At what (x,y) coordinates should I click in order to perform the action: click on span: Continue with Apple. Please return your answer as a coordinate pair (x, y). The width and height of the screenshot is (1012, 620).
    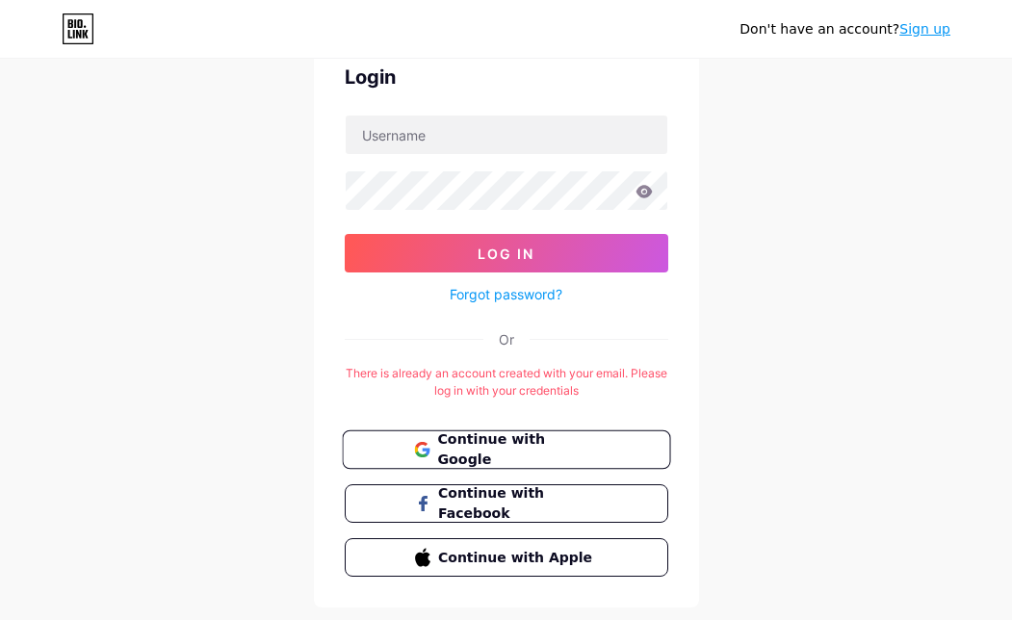
    Looking at the image, I should click on (517, 557).